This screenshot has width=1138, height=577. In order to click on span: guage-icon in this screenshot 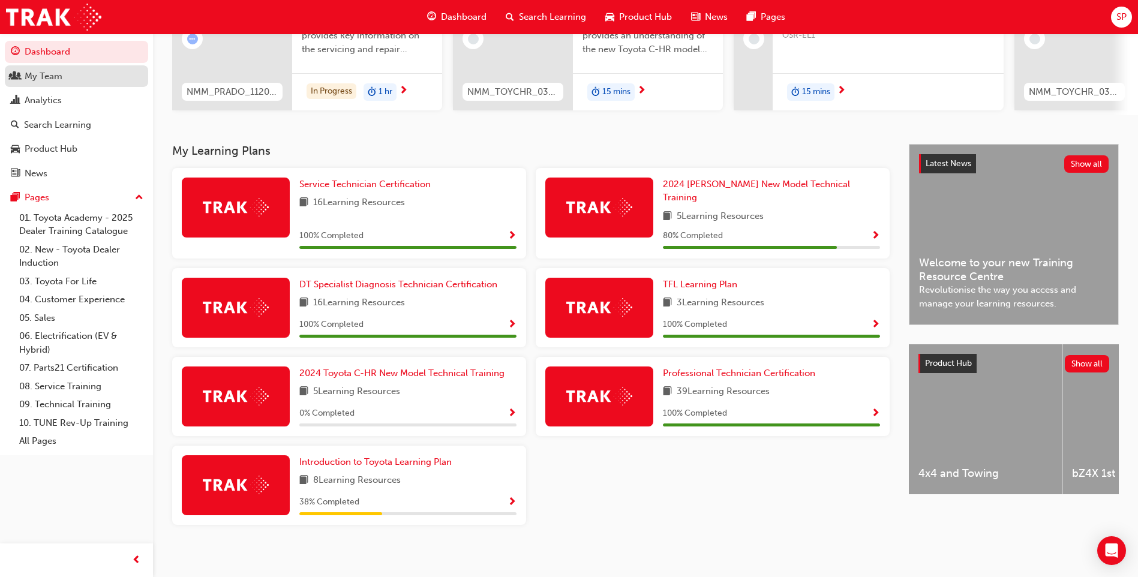, I will do `click(432, 17)`.